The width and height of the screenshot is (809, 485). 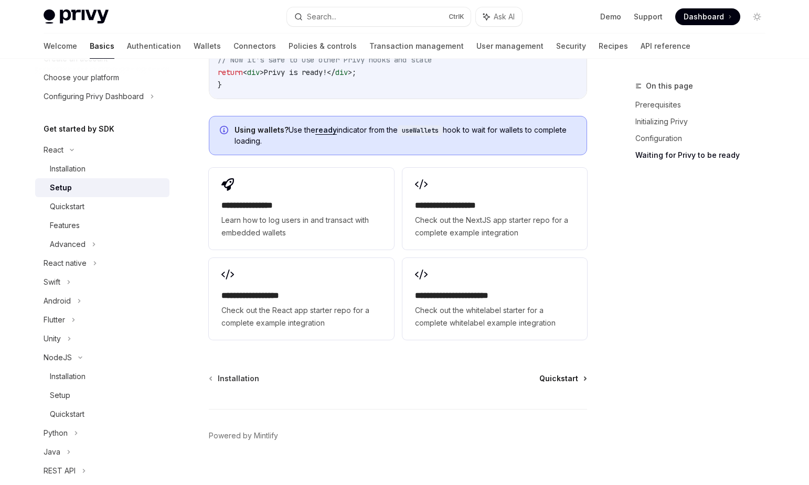 I want to click on div: NodeJS, so click(x=58, y=358).